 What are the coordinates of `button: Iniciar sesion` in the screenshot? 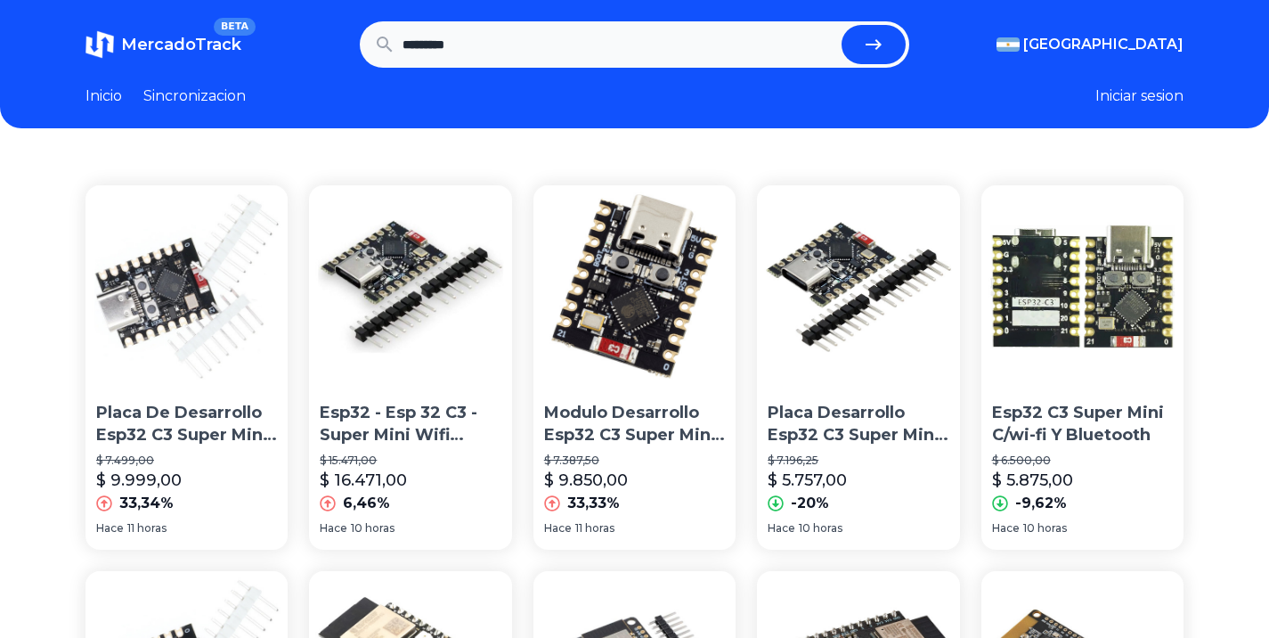 It's located at (1139, 96).